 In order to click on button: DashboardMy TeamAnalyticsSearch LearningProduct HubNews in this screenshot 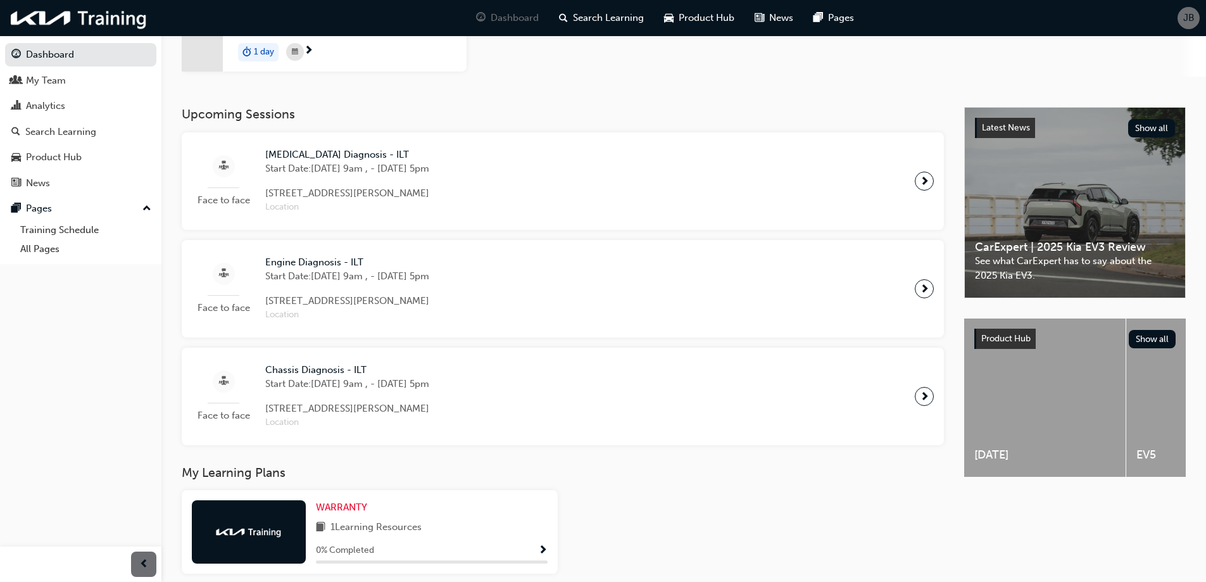, I will do `click(80, 118)`.